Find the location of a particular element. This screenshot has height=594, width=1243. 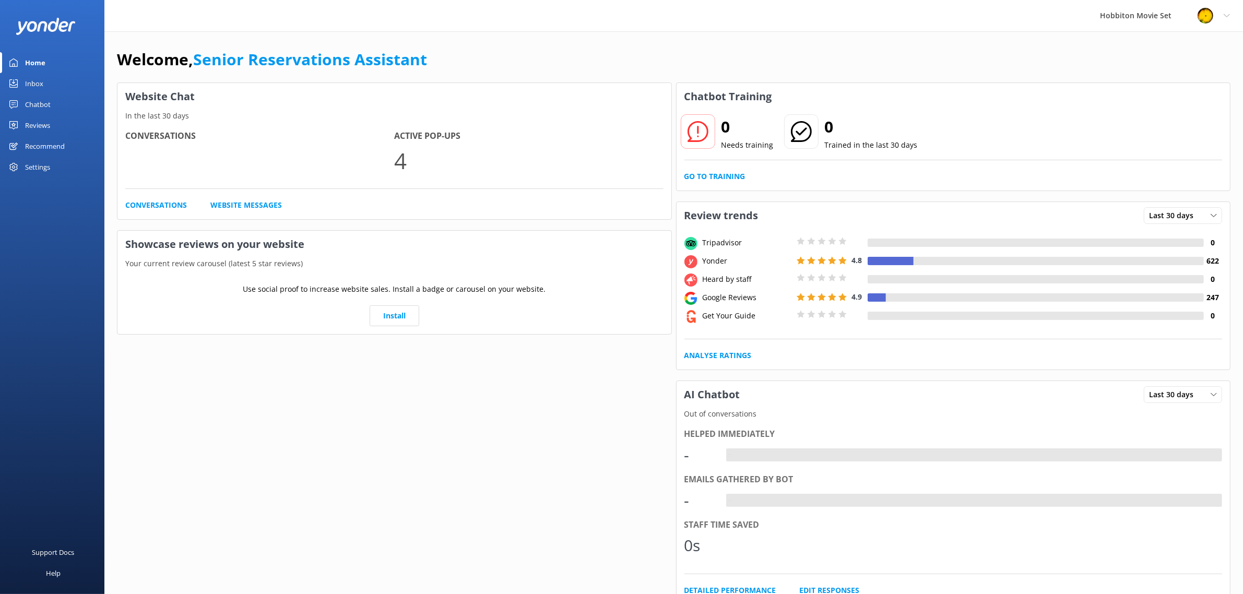

p: 4 is located at coordinates (528, 160).